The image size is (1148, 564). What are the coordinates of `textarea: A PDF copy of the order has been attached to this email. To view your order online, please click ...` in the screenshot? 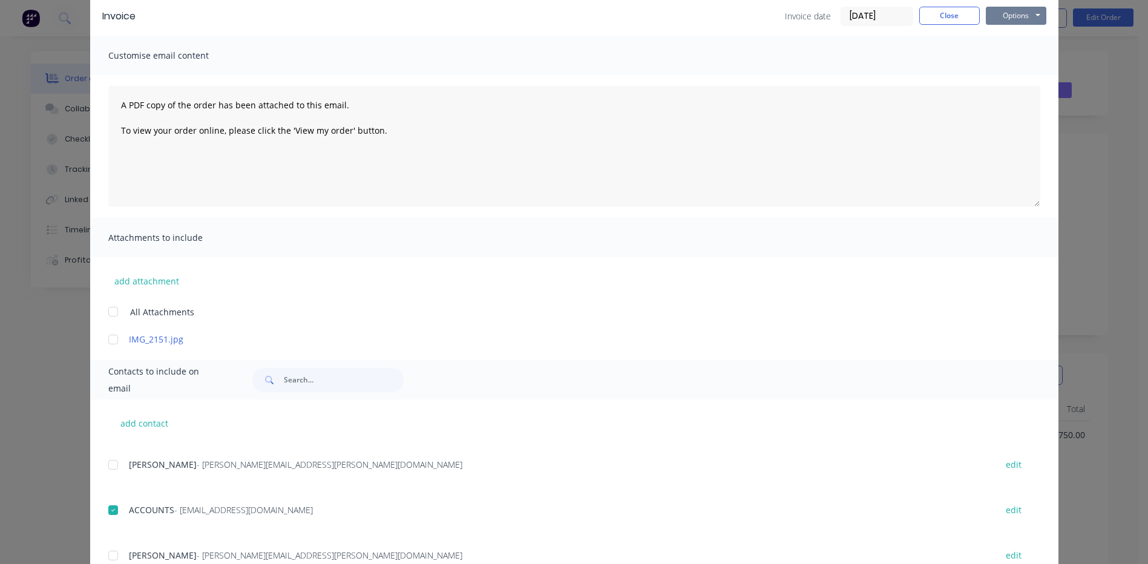 It's located at (574, 146).